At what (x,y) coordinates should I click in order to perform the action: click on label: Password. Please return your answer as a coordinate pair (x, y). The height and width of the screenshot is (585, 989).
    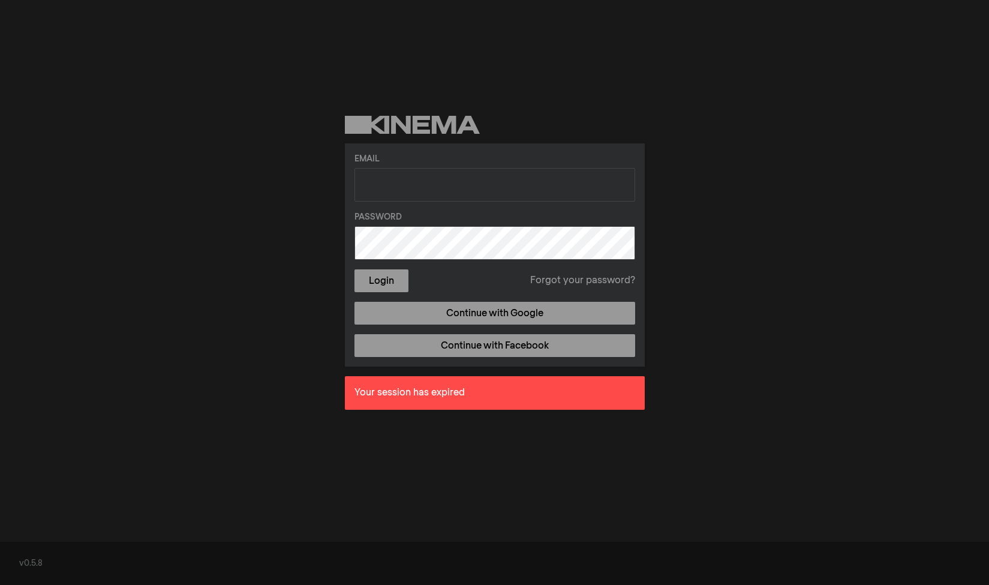
    Looking at the image, I should click on (495, 217).